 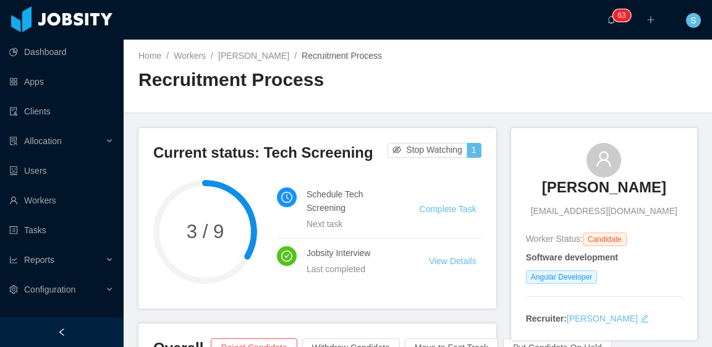 What do you see at coordinates (287, 256) in the screenshot?
I see `i: icon: check-circle` at bounding box center [287, 256].